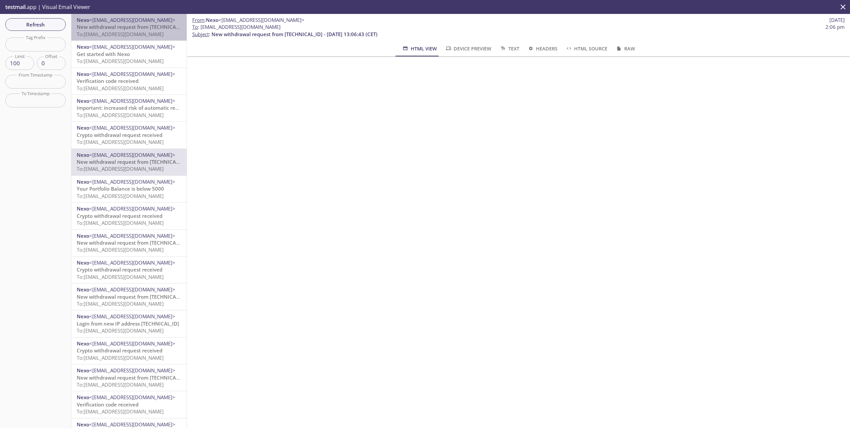  Describe the element at coordinates (200, 34) in the screenshot. I see `span: Subject` at that location.